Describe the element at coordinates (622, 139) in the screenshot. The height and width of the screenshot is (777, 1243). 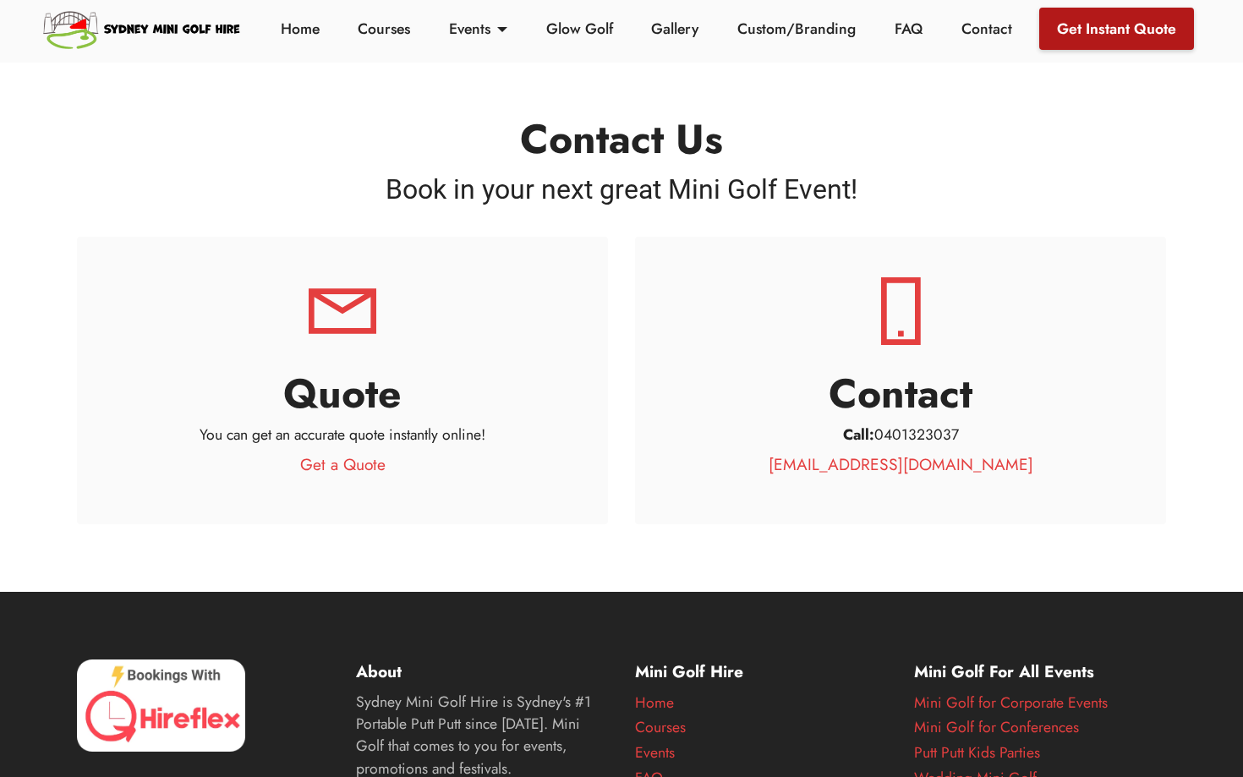
I see `strong: Contact Us` at that location.